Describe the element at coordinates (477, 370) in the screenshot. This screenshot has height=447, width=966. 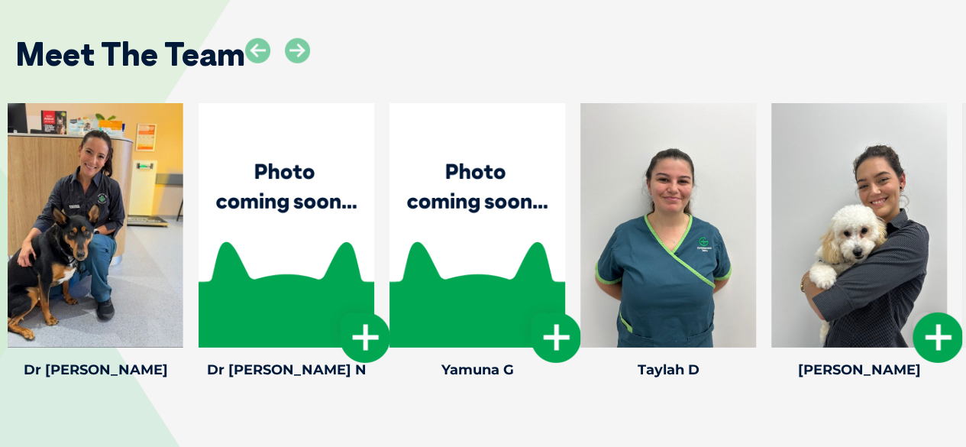
I see `h4: Yamuna G` at that location.